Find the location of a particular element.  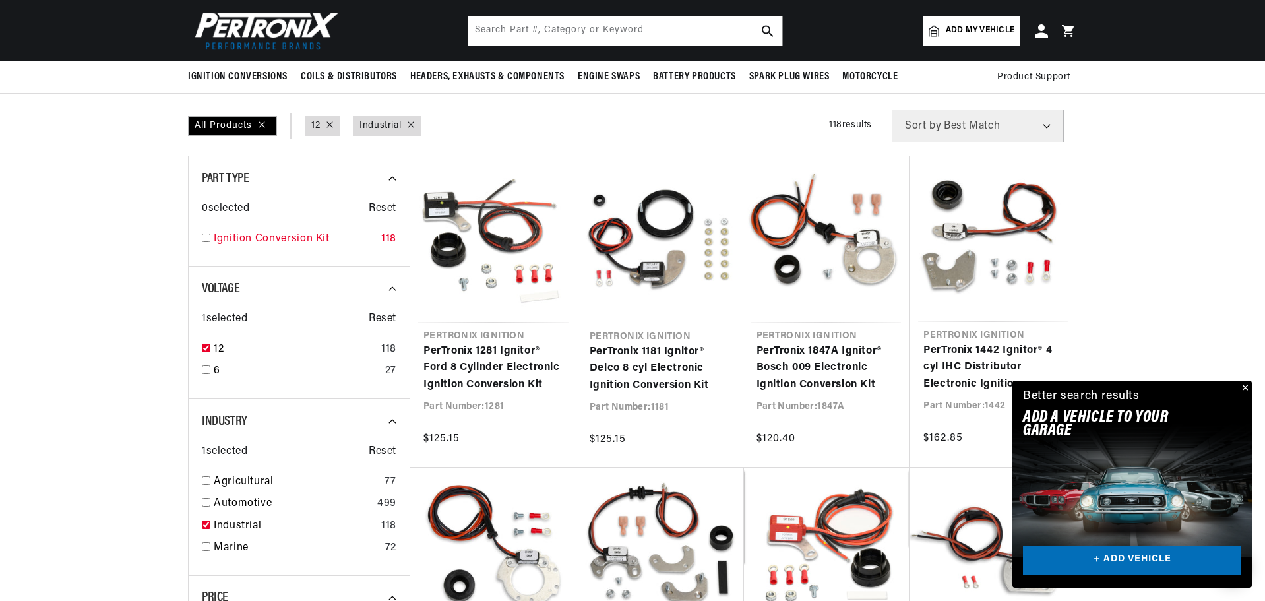

span: Add my vehicle is located at coordinates (980, 30).